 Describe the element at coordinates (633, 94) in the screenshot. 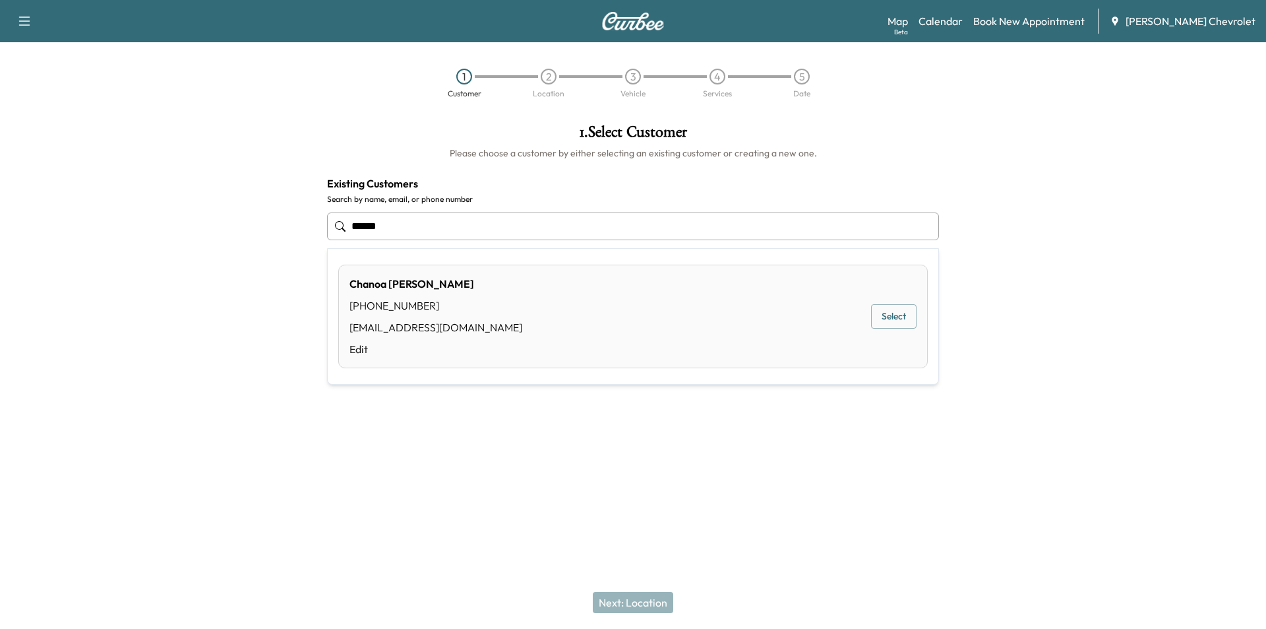

I see `div: Vehicle` at that location.